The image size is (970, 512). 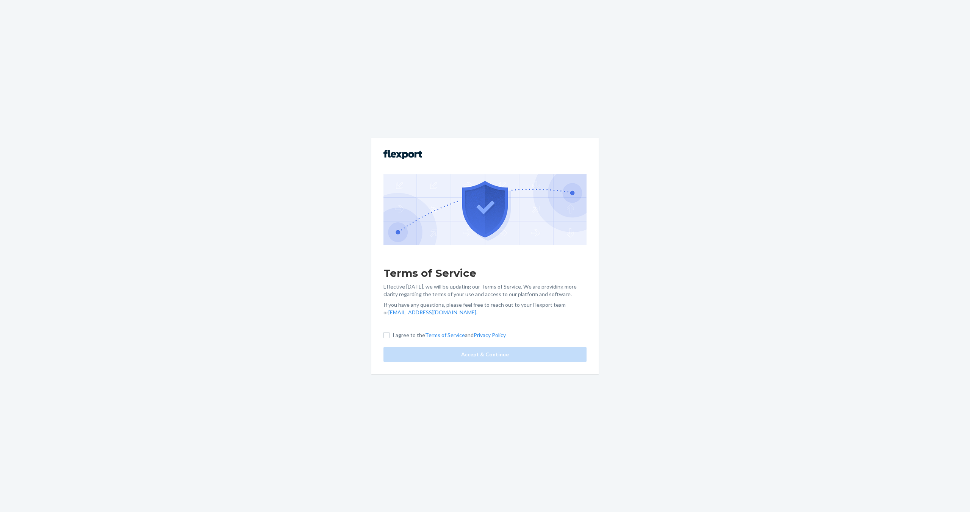 What do you see at coordinates (449, 335) in the screenshot?
I see `p: I agree to the and` at bounding box center [449, 335].